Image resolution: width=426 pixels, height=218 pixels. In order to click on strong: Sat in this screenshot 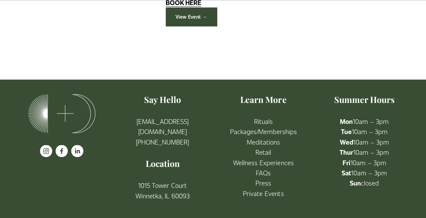, I will do `click(347, 173)`.